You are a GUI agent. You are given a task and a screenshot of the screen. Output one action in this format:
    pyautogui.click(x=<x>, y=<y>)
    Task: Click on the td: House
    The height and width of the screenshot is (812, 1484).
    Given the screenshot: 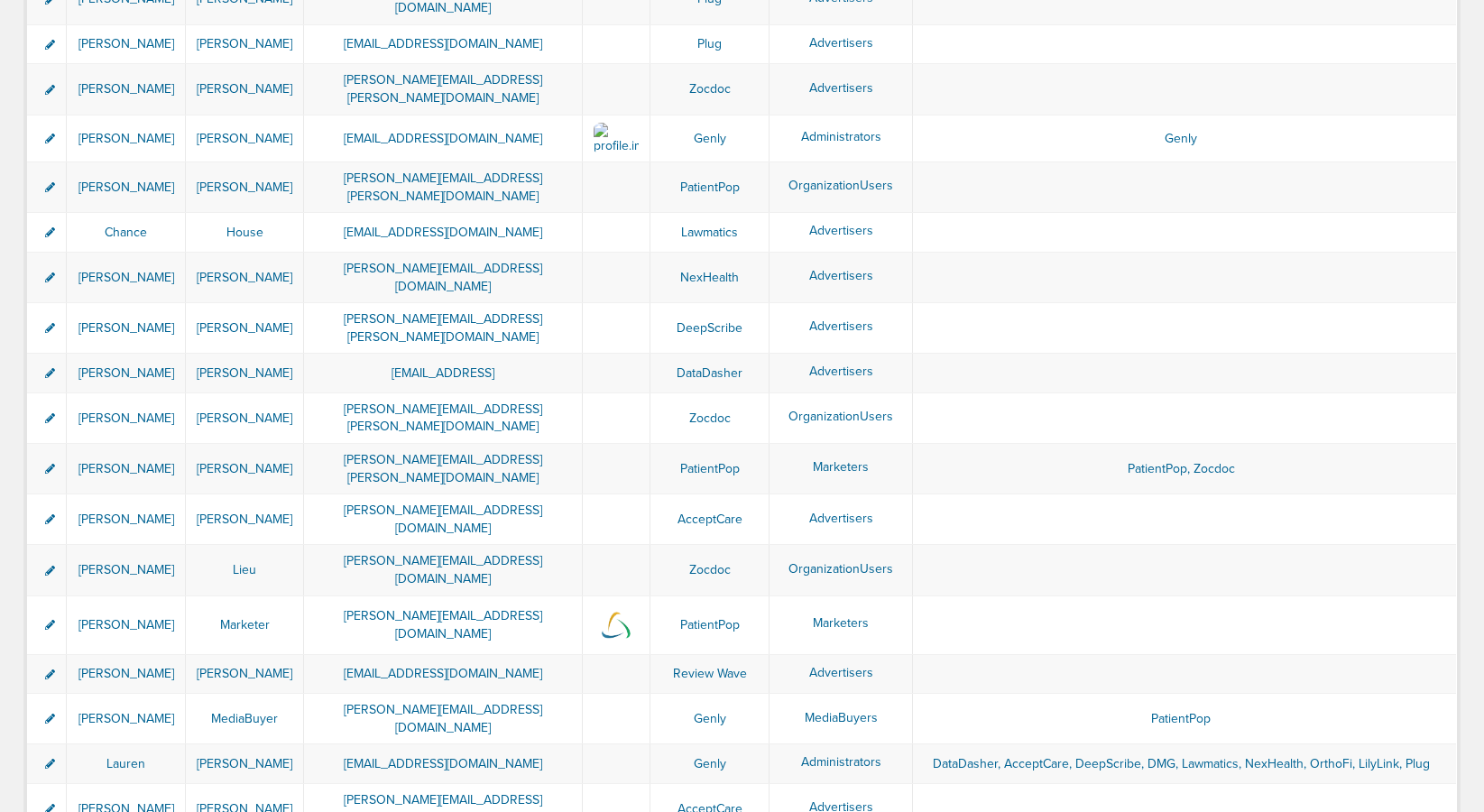 What is the action you would take?
    pyautogui.click(x=244, y=233)
    